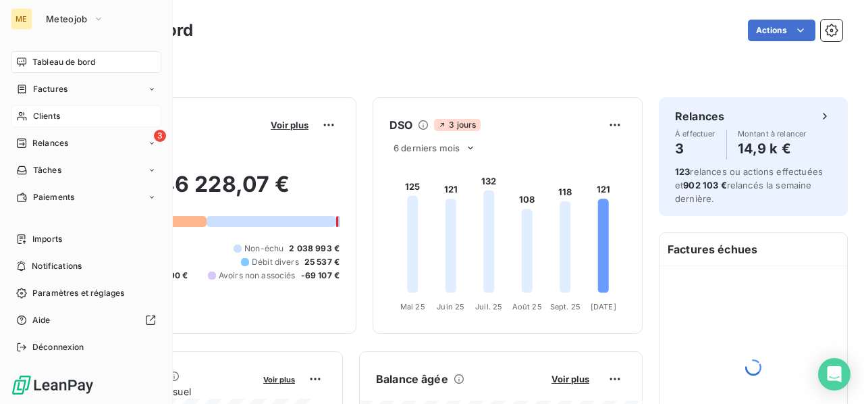  What do you see at coordinates (682, 171) in the screenshot?
I see `span: 123` at bounding box center [682, 171].